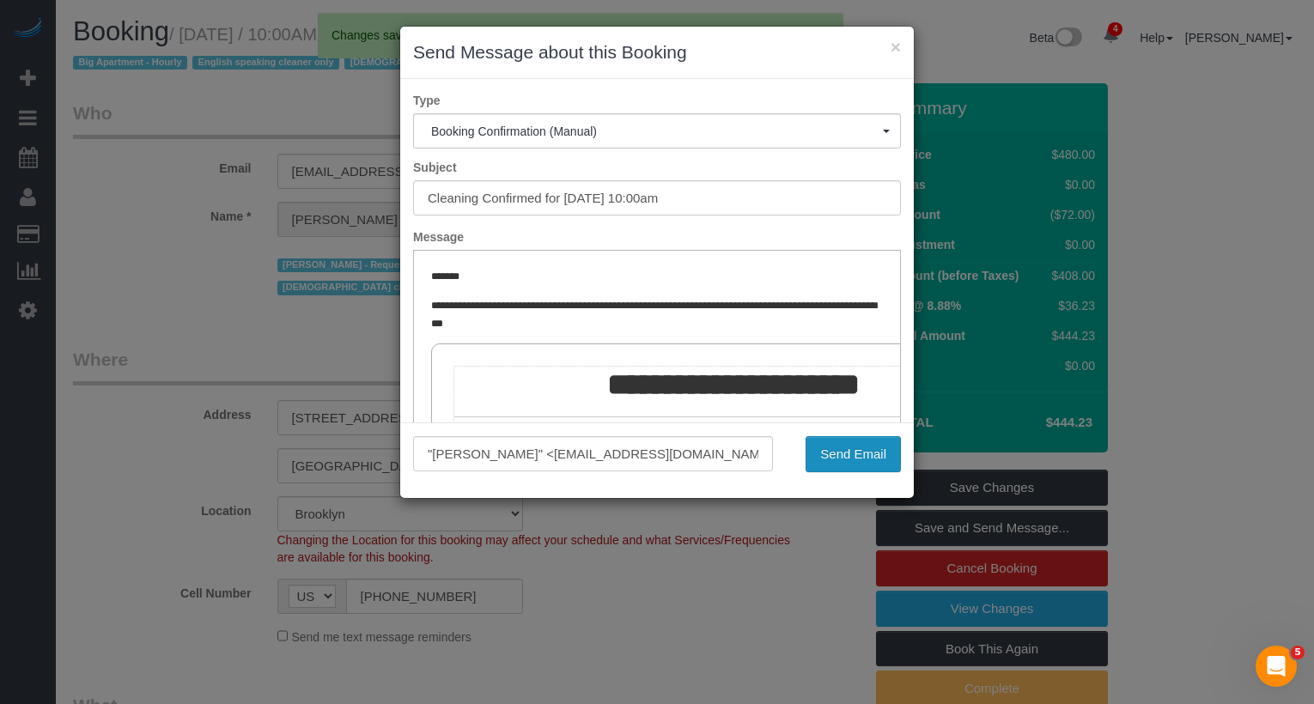  I want to click on h3: Send Message about this Booking, so click(657, 52).